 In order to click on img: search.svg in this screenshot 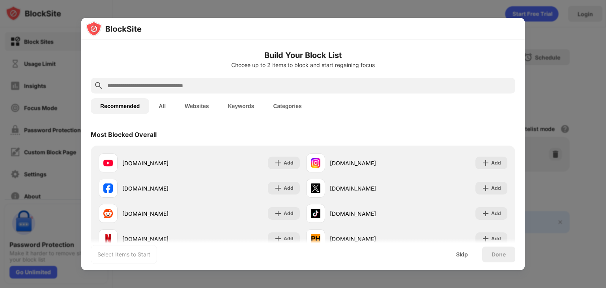, I will do `click(99, 86)`.